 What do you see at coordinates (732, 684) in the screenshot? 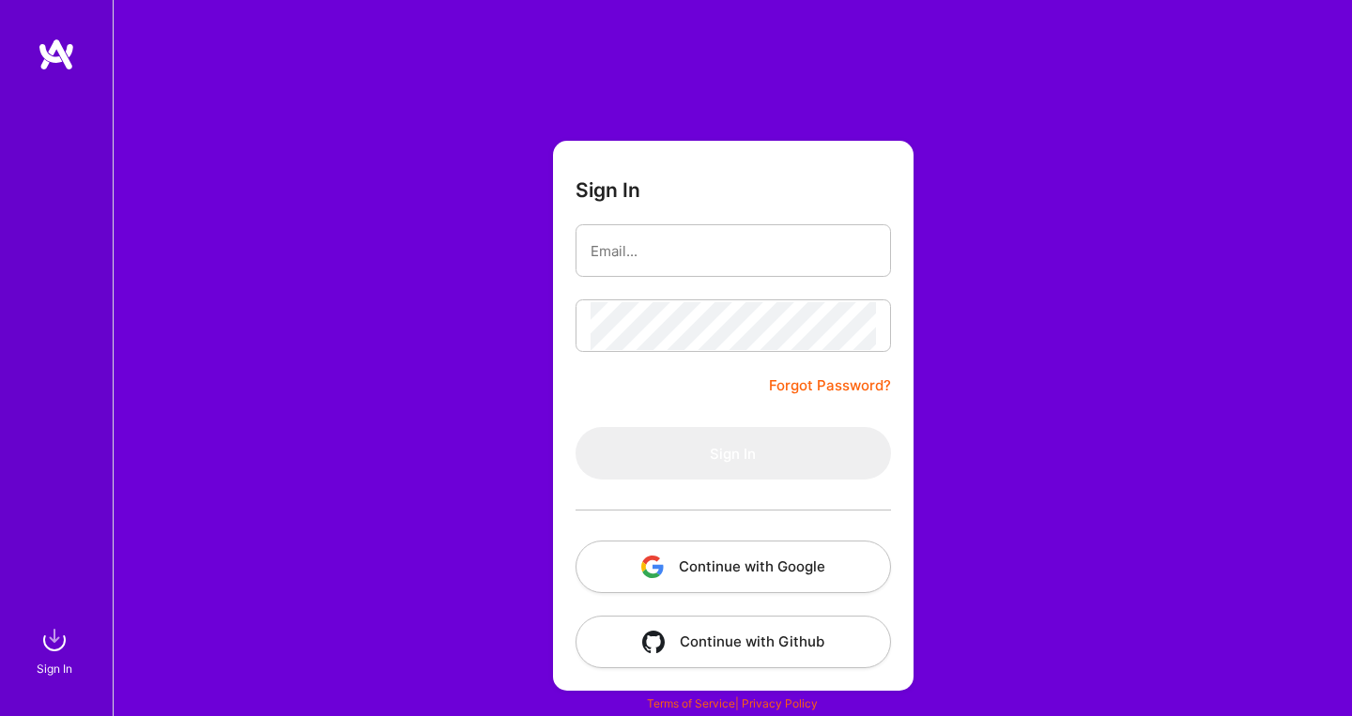
I see `div: © 2025 ATeams Inc., All rights reserved.` at bounding box center [732, 684].